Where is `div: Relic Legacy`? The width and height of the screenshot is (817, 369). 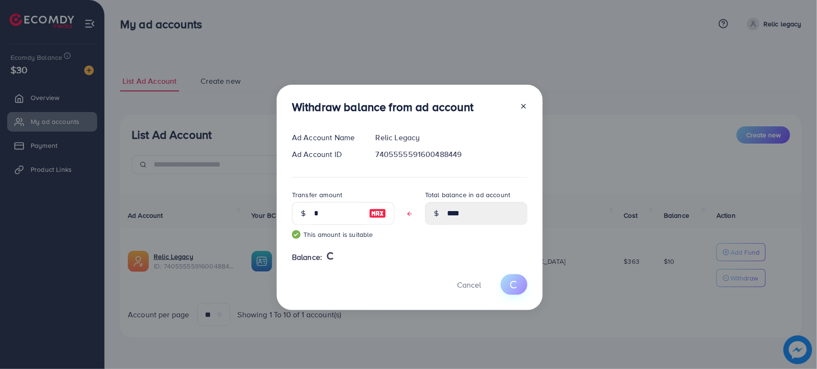
div: Relic Legacy is located at coordinates (451, 137).